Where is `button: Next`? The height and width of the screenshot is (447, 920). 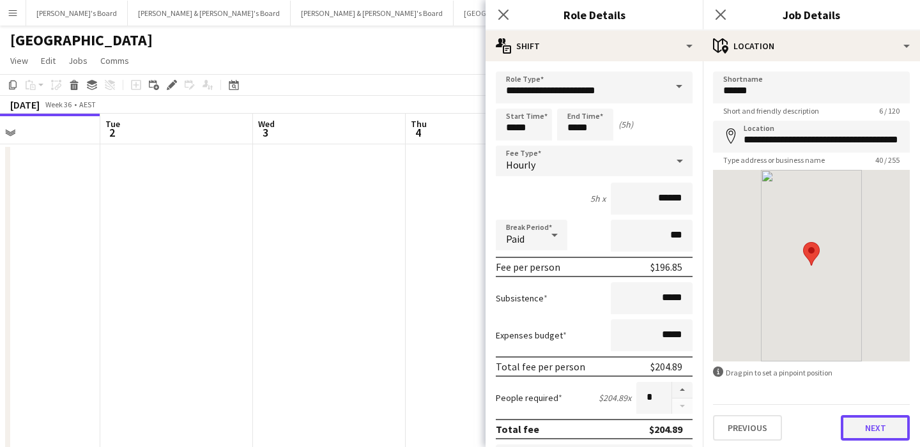 button: Next is located at coordinates (875, 428).